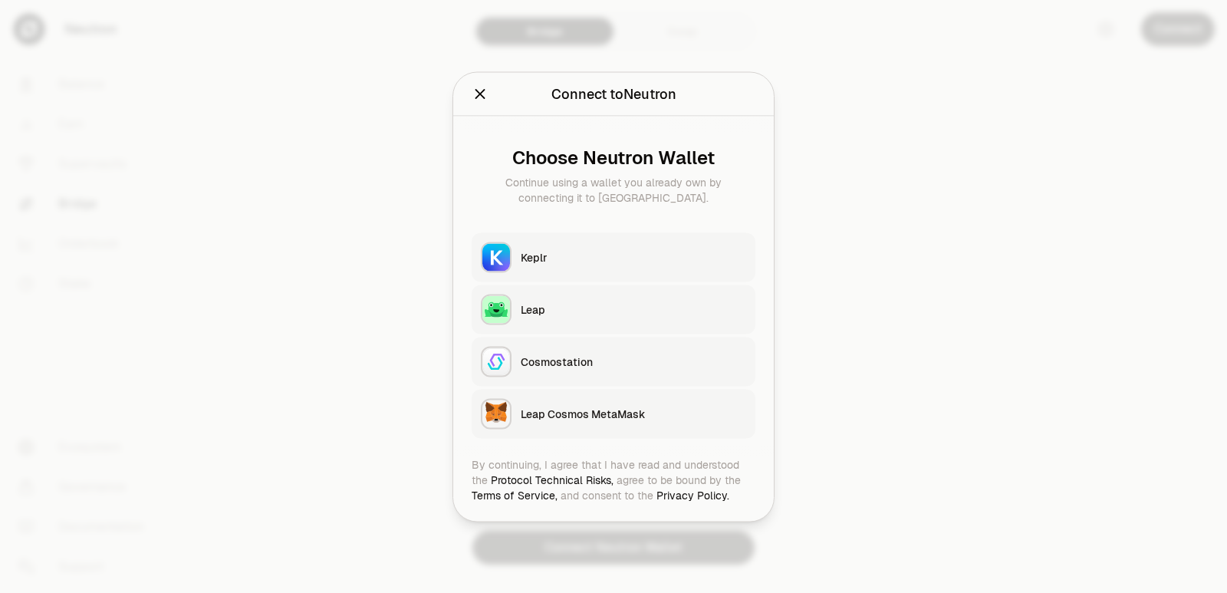 The image size is (1227, 593). Describe the element at coordinates (613, 413) in the screenshot. I see `button: Leap Cosmos MetaMaskLeap Cosmos MetaMask` at that location.